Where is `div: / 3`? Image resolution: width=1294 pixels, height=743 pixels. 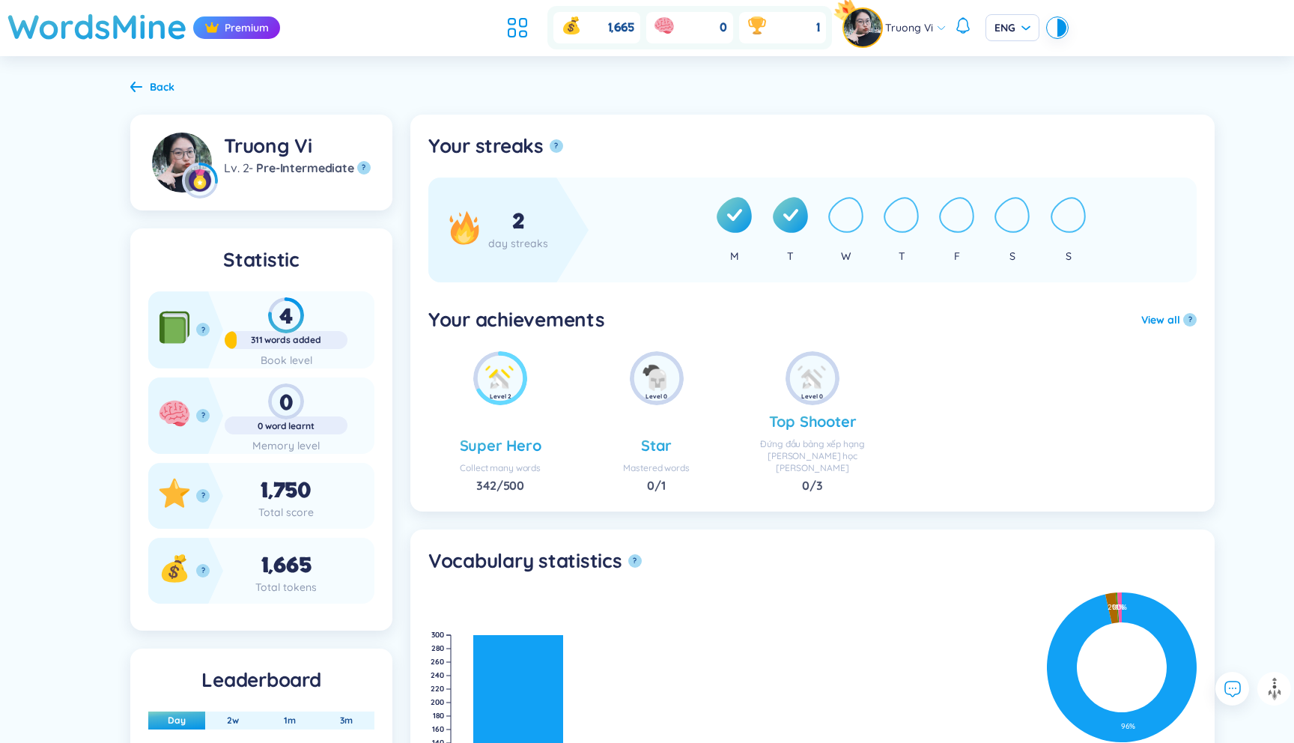
div: / 3 is located at coordinates (812, 485).